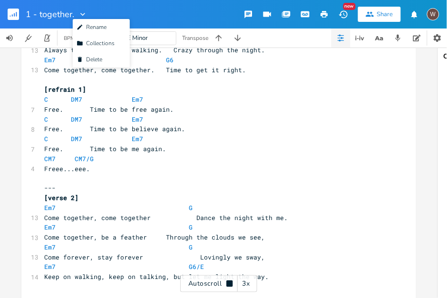  Describe the element at coordinates (137, 38) in the screenshot. I see `span: E Minor` at that location.